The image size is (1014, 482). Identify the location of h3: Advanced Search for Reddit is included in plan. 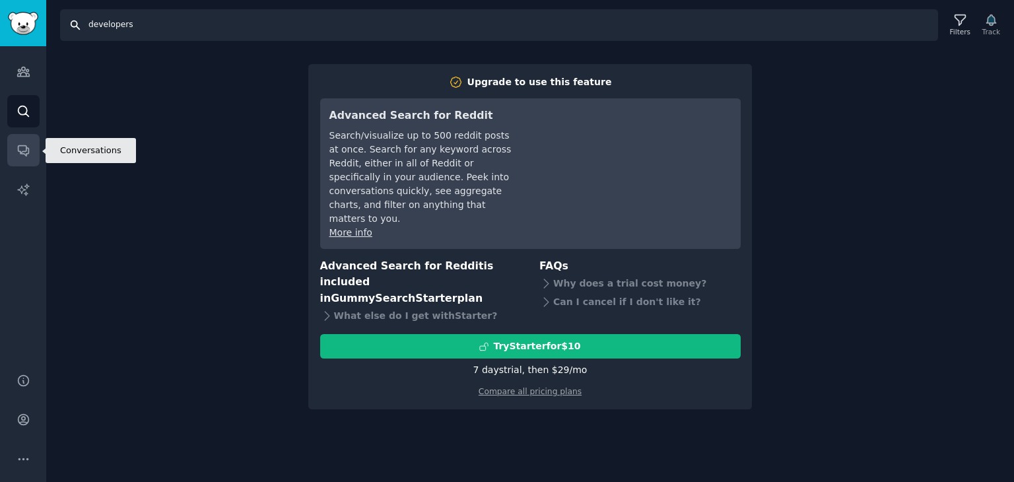
(421, 283).